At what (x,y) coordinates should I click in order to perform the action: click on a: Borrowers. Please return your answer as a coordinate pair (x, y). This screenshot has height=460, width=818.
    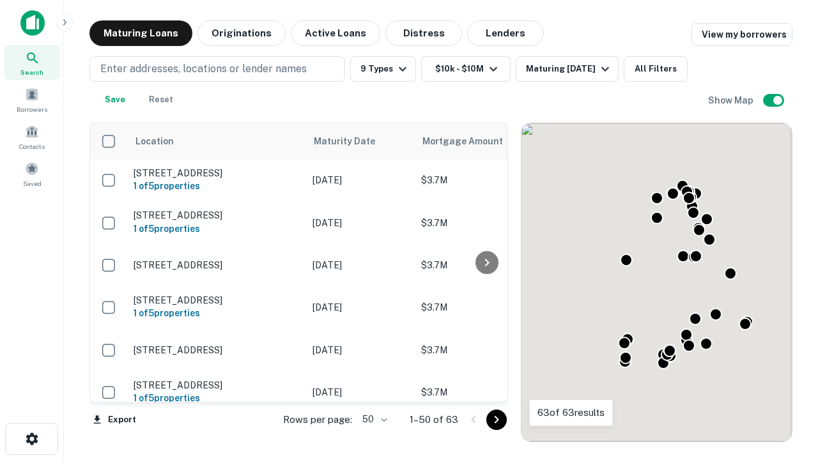
    Looking at the image, I should click on (32, 100).